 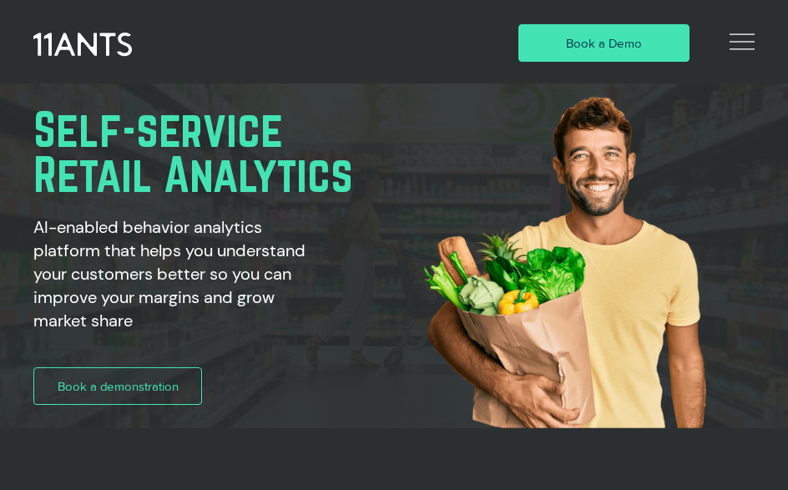 What do you see at coordinates (158, 129) in the screenshot?
I see `span: Self-service` at bounding box center [158, 129].